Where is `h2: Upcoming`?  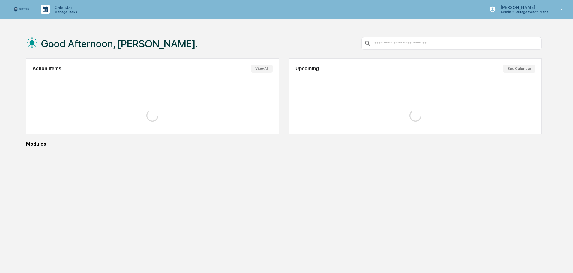
h2: Upcoming is located at coordinates (307, 69).